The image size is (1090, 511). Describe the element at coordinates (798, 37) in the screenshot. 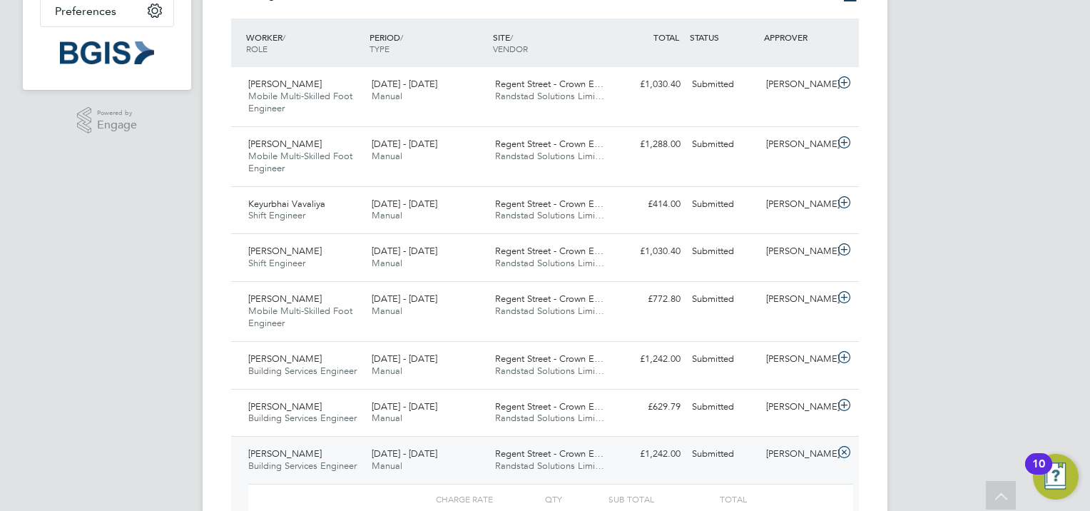

I see `div: APPROVER` at that location.